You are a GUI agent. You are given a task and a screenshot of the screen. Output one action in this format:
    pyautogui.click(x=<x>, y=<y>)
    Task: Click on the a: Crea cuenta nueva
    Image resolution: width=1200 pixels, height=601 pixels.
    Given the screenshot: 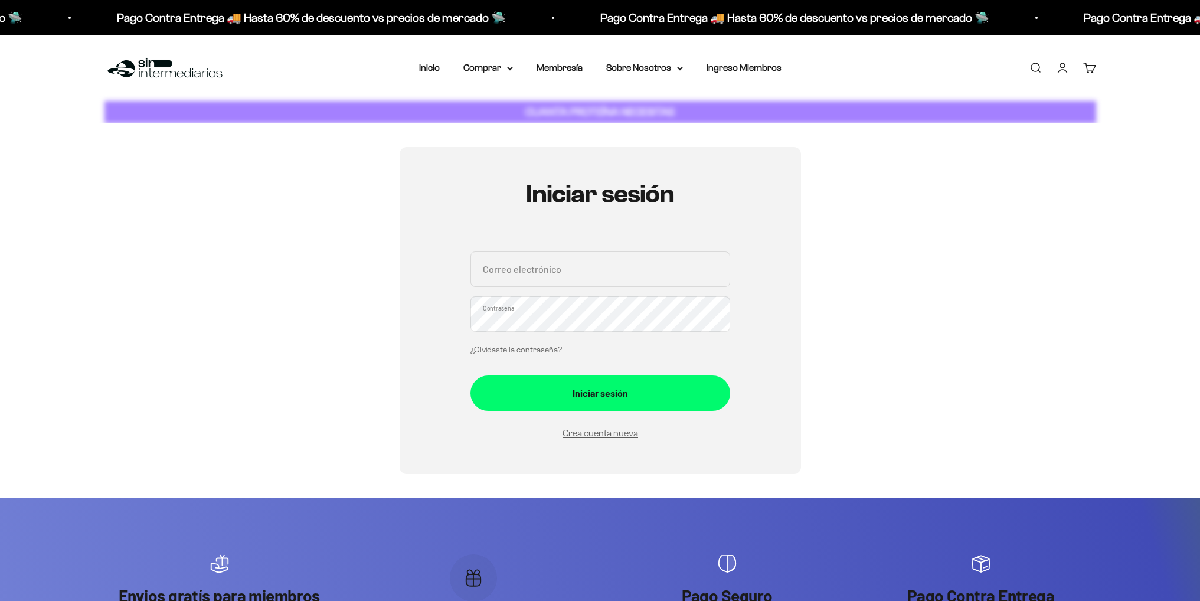 What is the action you would take?
    pyautogui.click(x=601, y=433)
    